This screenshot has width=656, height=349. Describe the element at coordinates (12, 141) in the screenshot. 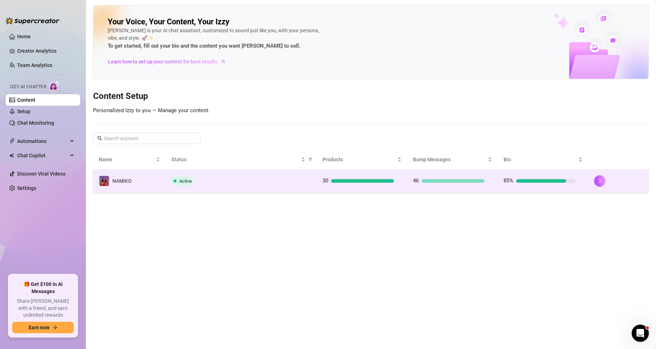

I see `span: thunderbolt` at that location.